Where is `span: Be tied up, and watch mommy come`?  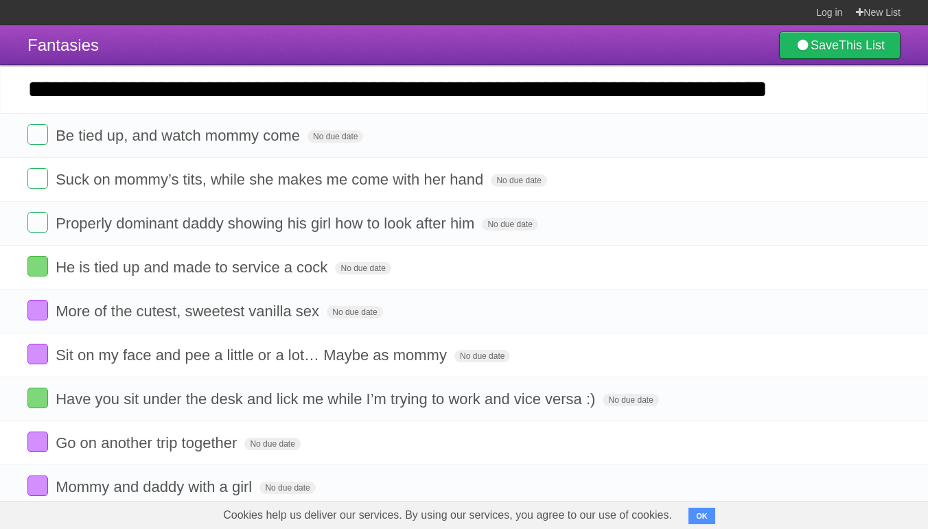 span: Be tied up, and watch mommy come is located at coordinates (179, 135).